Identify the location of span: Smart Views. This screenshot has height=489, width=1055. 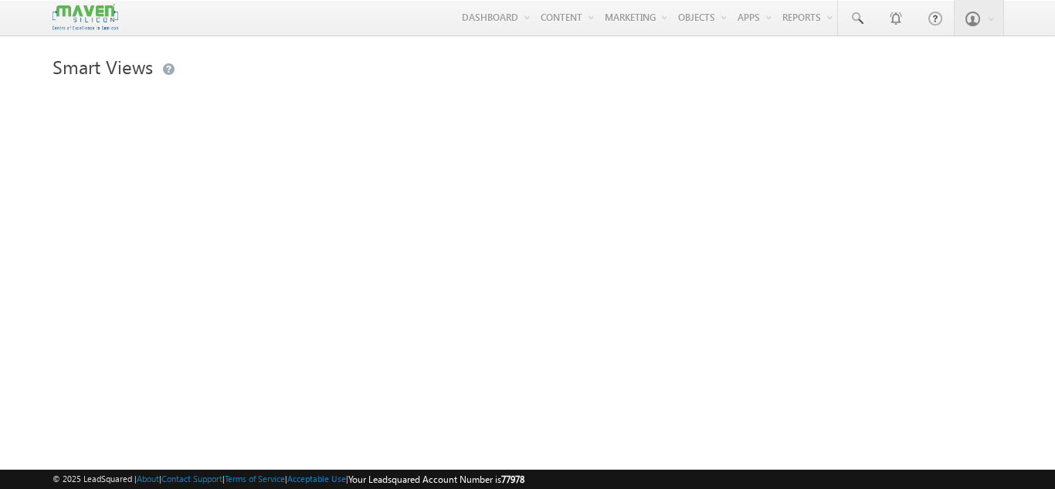
(103, 66).